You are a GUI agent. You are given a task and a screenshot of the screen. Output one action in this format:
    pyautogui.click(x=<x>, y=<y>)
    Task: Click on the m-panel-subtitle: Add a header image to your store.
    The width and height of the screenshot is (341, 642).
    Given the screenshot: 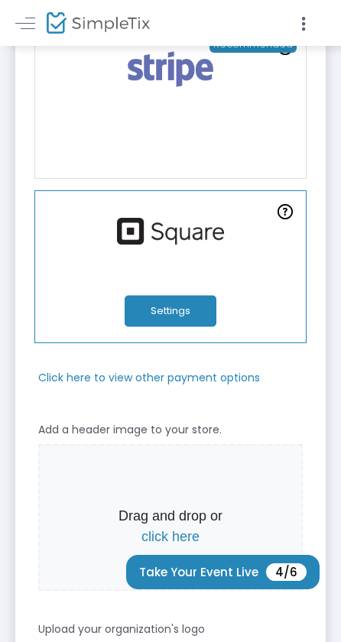 What is the action you would take?
    pyautogui.click(x=130, y=430)
    